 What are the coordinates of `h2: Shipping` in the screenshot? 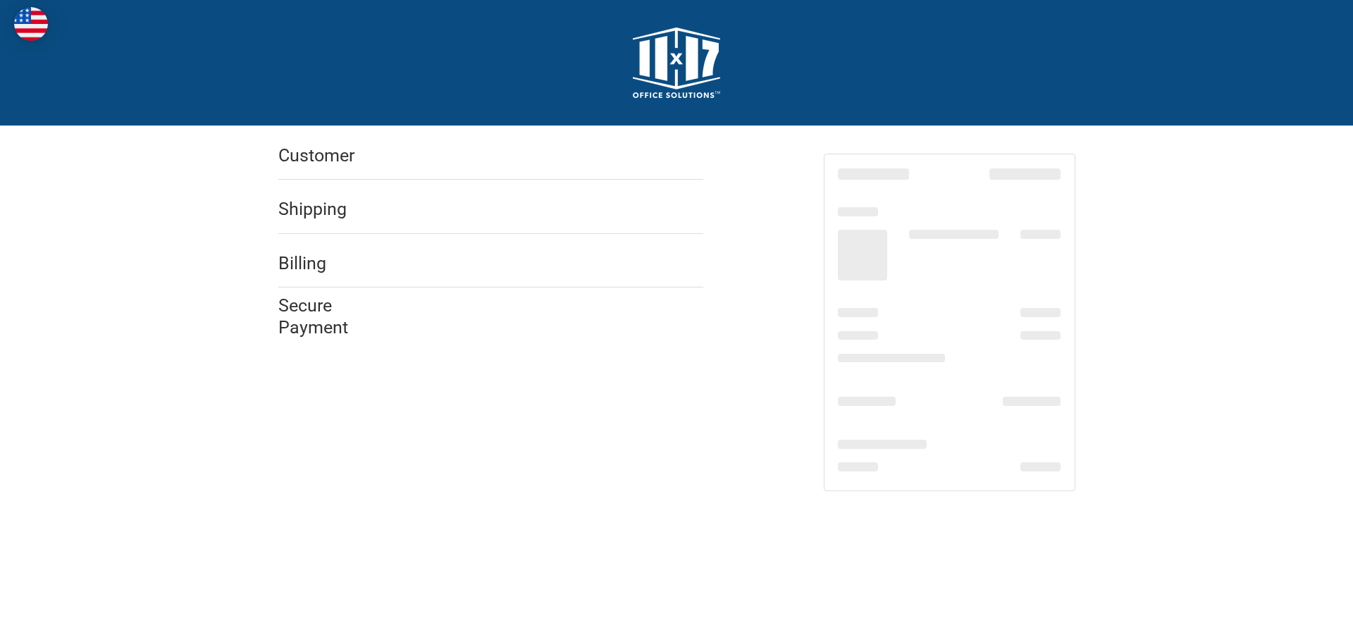 It's located at (319, 209).